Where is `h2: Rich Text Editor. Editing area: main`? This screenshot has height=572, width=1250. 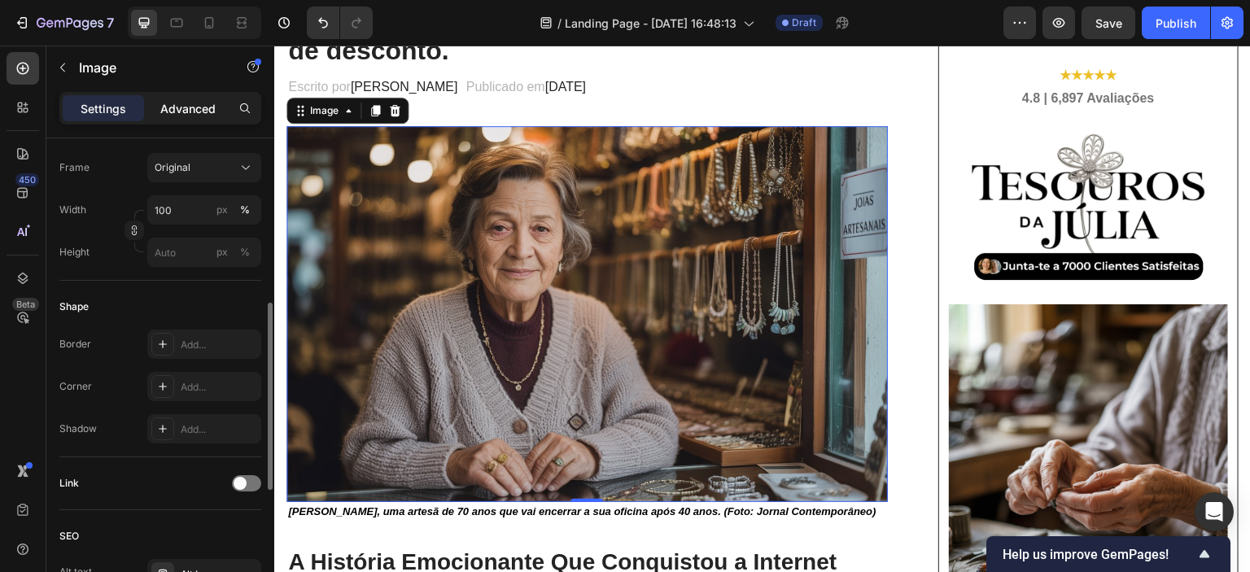 h2: Rich Text Editor. Editing area: main is located at coordinates (312, 517).